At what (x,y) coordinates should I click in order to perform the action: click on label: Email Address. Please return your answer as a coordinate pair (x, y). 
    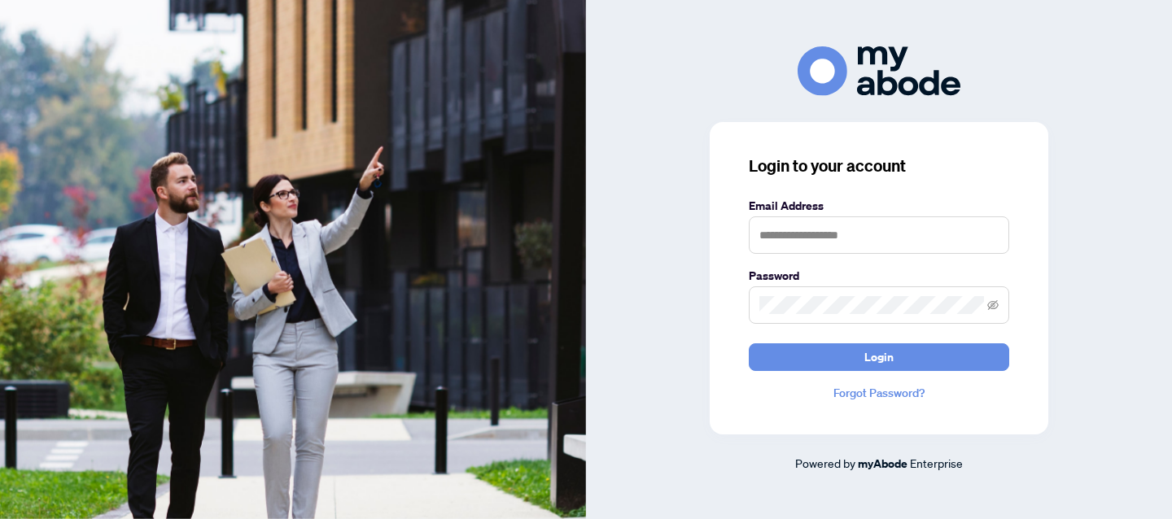
    Looking at the image, I should click on (879, 206).